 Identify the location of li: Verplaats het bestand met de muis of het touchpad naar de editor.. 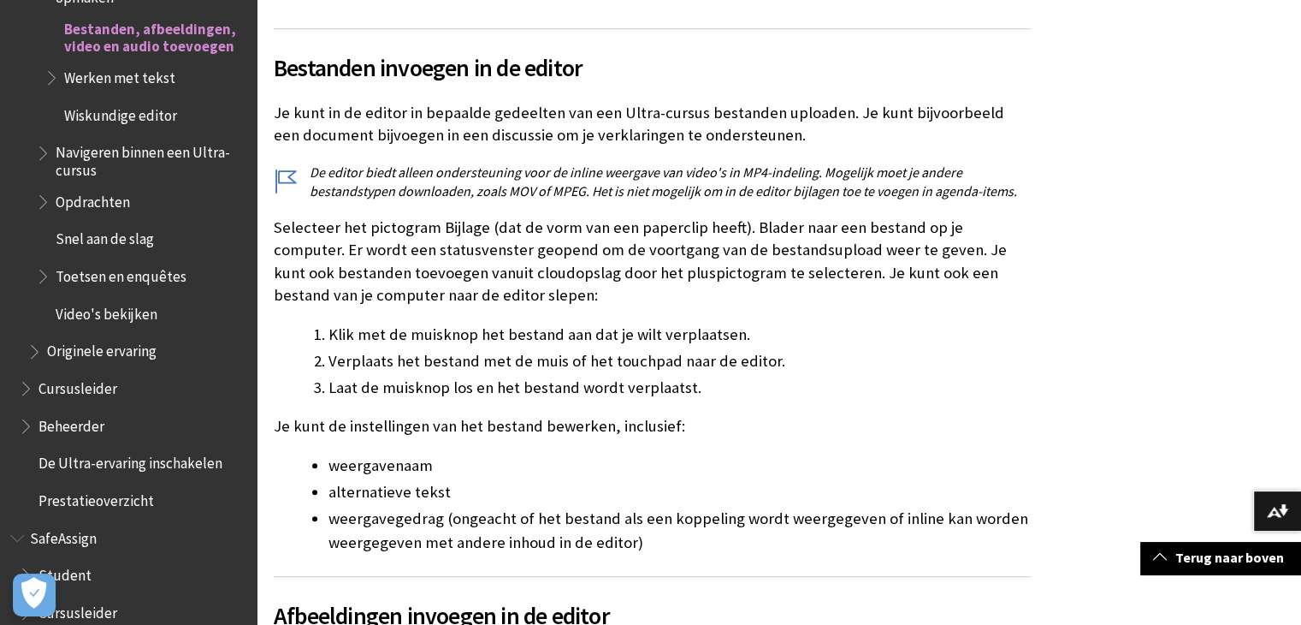
(679, 361).